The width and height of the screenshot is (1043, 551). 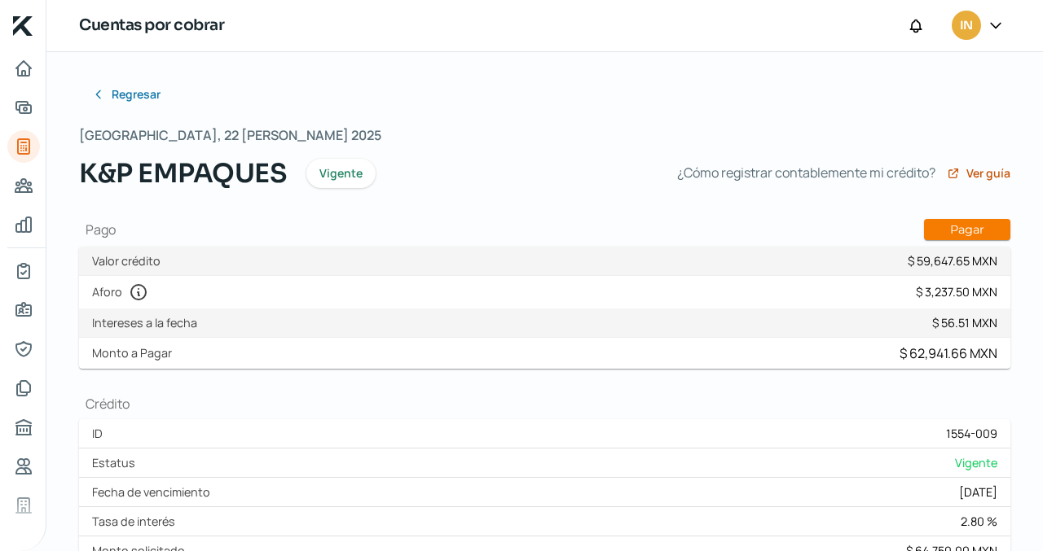 I want to click on span: Ver guía, so click(x=988, y=173).